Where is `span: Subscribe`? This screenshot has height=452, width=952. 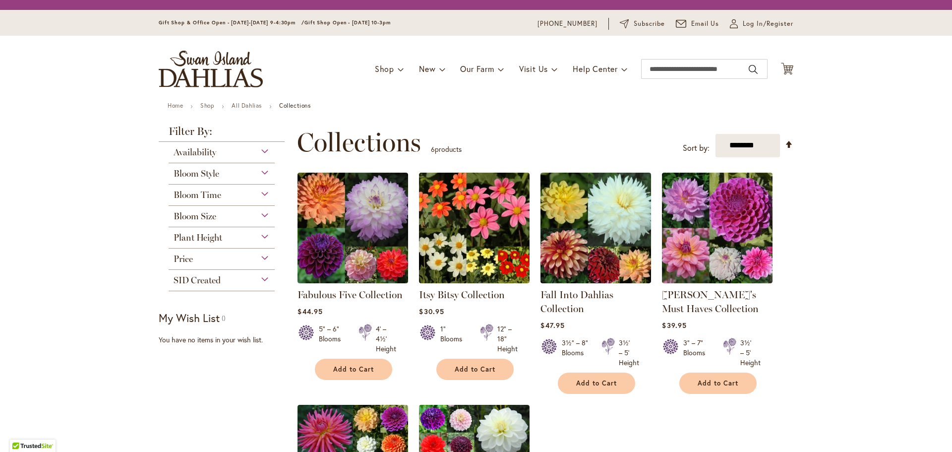
span: Subscribe is located at coordinates (649, 24).